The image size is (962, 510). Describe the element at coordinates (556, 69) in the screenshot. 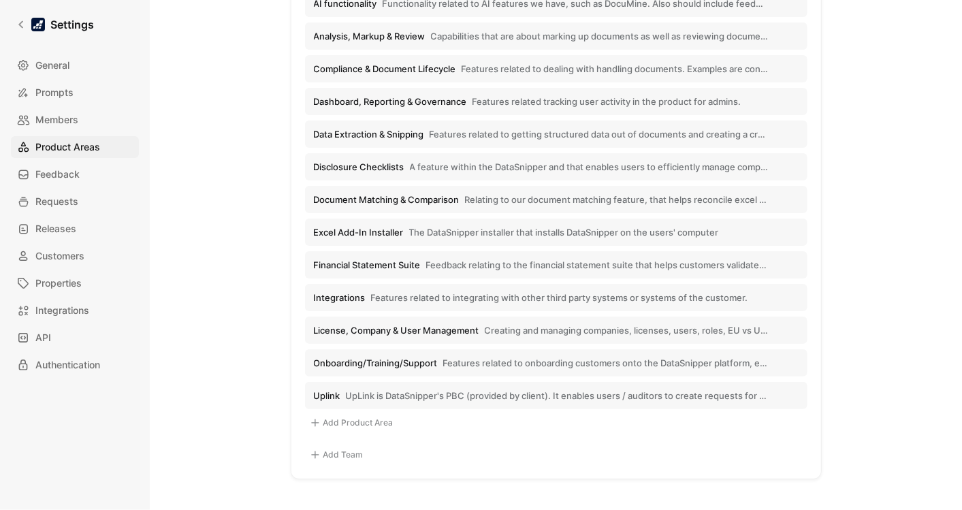

I see `li: Compliance & Document LifecycleFeatures related to dealing with handling documents. Examples are ...` at that location.